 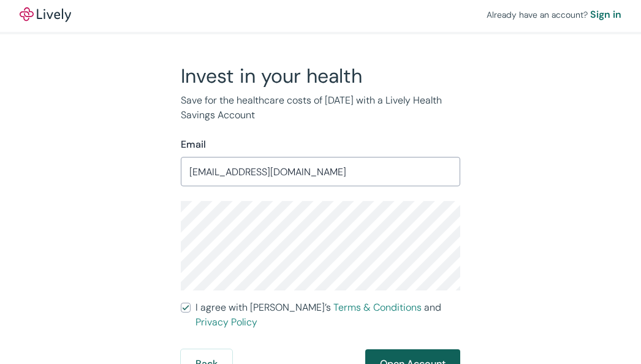 I want to click on a: LivelyLively, so click(x=45, y=15).